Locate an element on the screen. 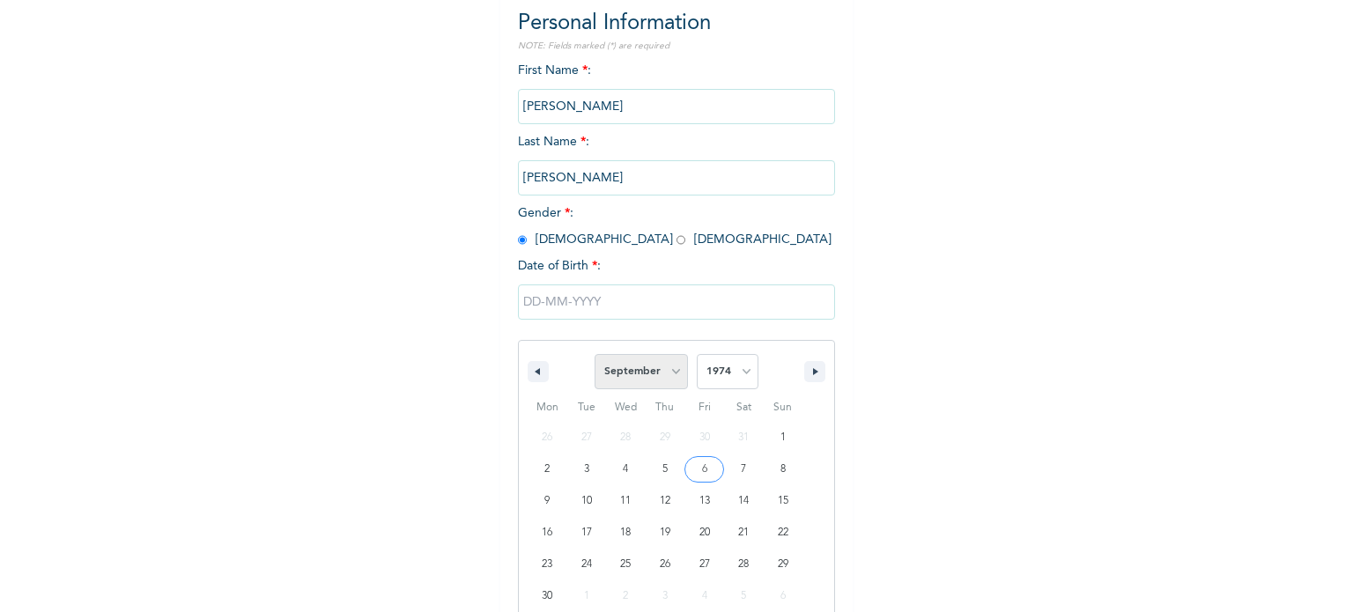 The image size is (1353, 612). input: Enter your first name is located at coordinates (677, 107).